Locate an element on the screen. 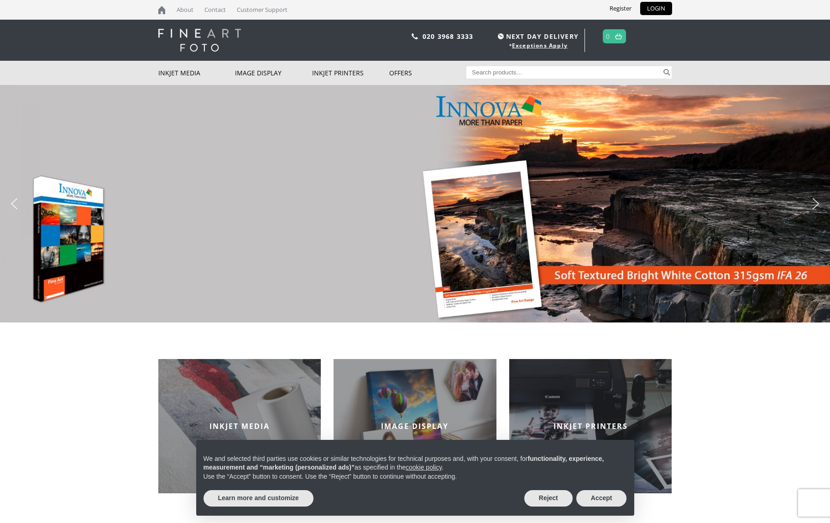  span: NEXT DAY DELIVERY is located at coordinates (537, 36).